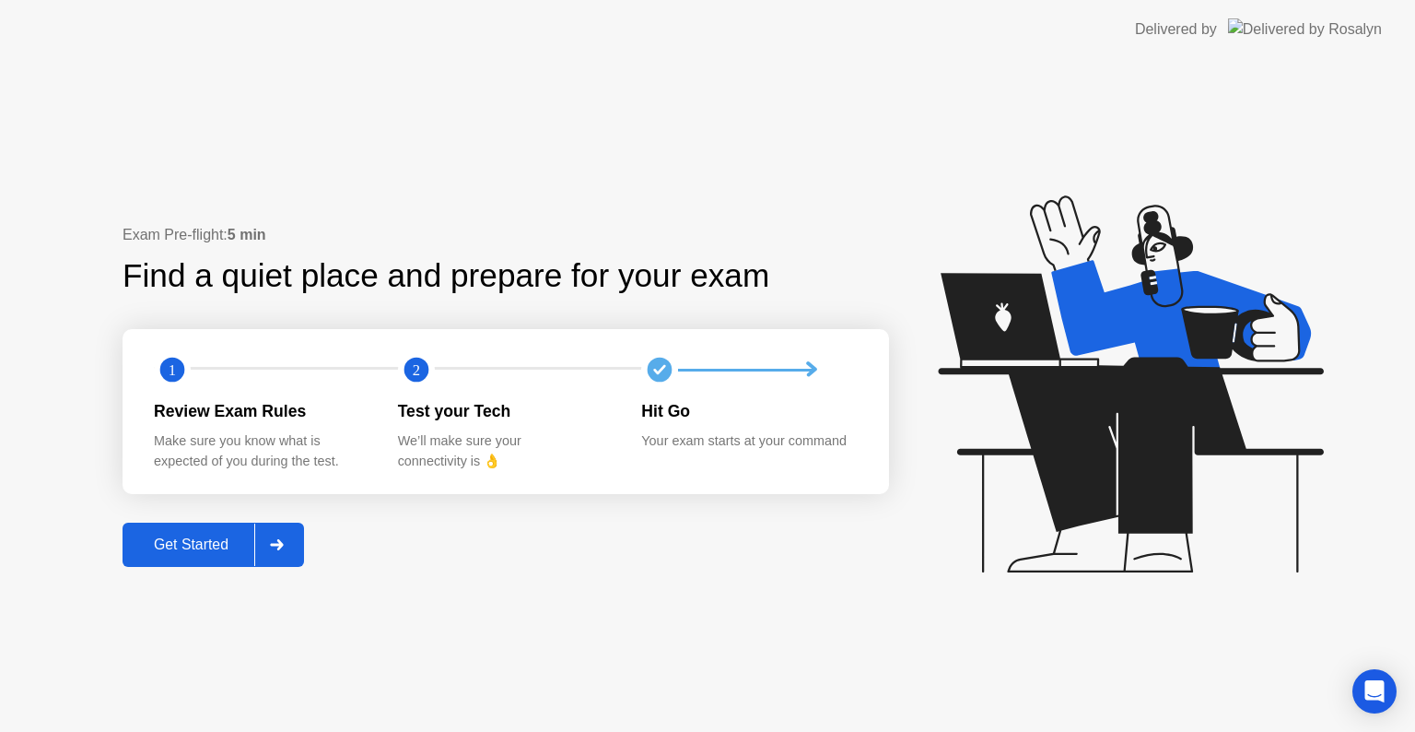  Describe the element at coordinates (505, 451) in the screenshot. I see `div: We’ll make sure your connectivity is 👌` at that location.